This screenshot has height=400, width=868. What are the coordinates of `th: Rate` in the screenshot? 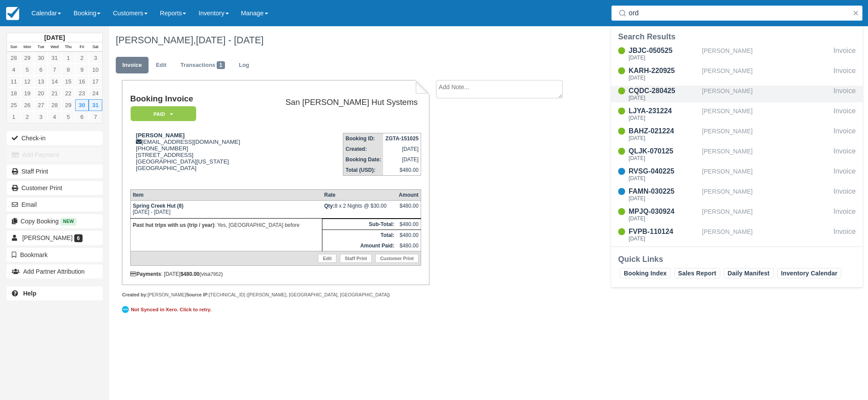 It's located at (359, 194).